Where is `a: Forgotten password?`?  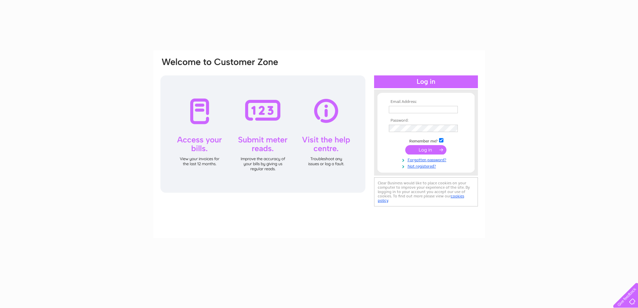 a: Forgotten password? is located at coordinates (427, 159).